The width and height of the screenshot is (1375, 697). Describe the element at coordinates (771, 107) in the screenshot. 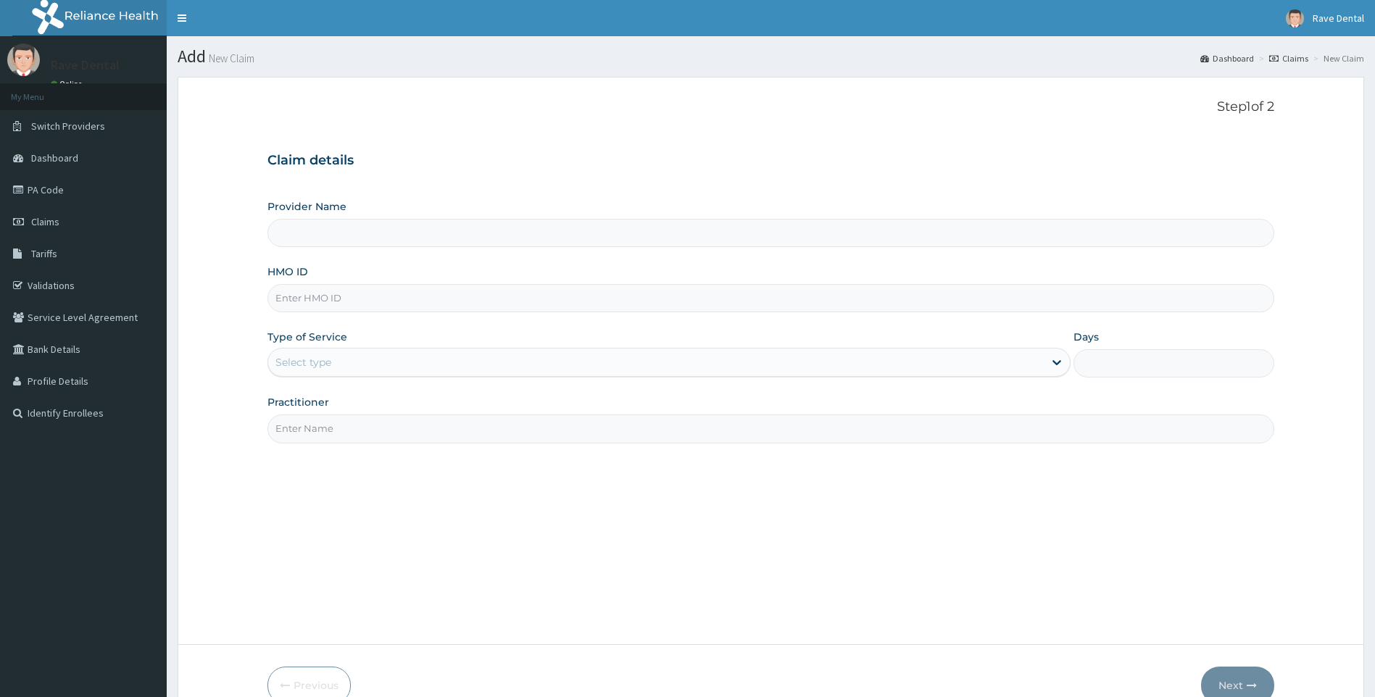

I see `p: Step 1 of 2` at that location.